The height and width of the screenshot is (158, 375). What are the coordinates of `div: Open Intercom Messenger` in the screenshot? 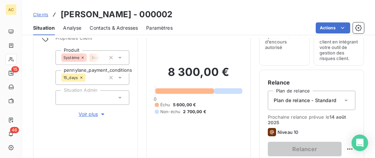 It's located at (360, 143).